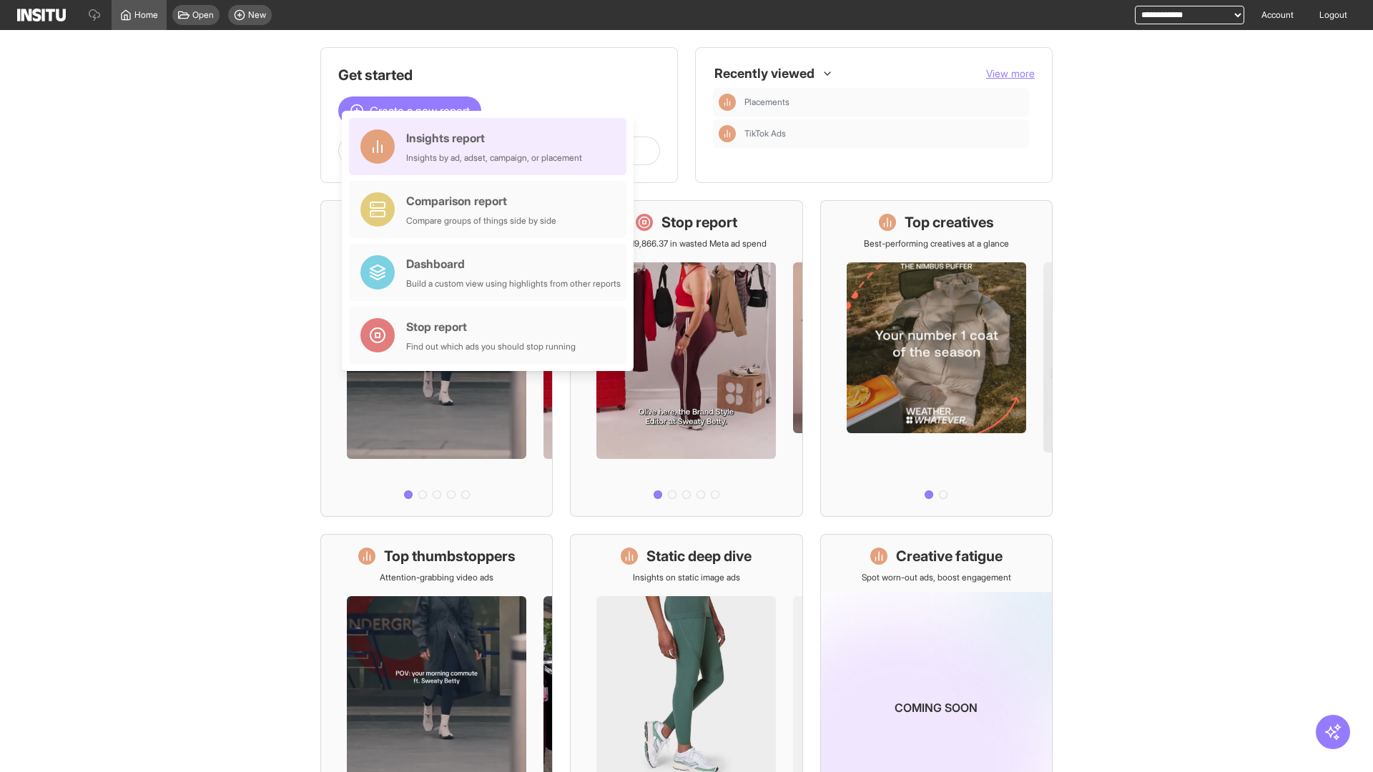 The height and width of the screenshot is (772, 1373). What do you see at coordinates (436, 358) in the screenshot?
I see `a: What's live nowSee all active ads instantly` at bounding box center [436, 358].